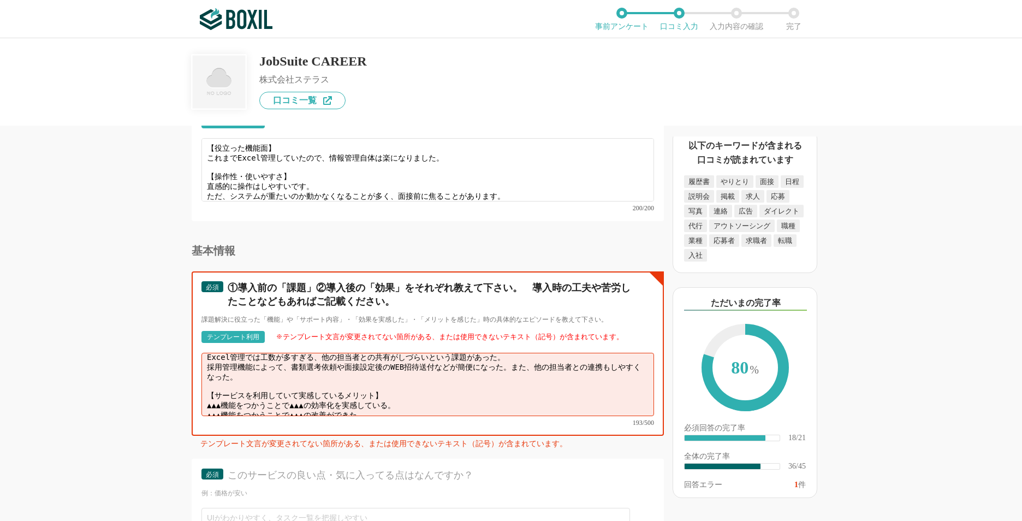 The height and width of the screenshot is (521, 1022). Describe the element at coordinates (753, 196) in the screenshot. I see `div: 求人` at that location.